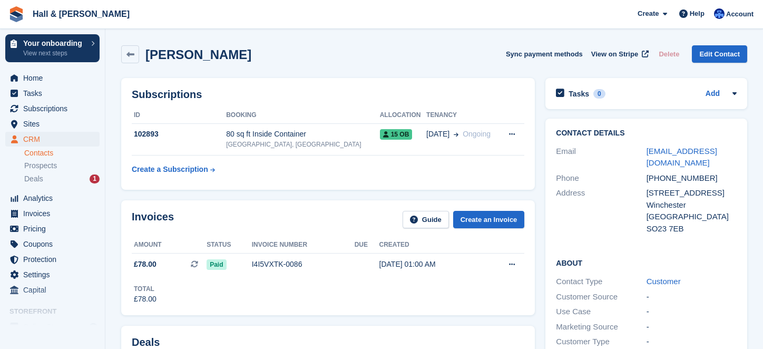 This screenshot has width=763, height=349. What do you see at coordinates (55, 198) in the screenshot?
I see `span: Analytics` at bounding box center [55, 198].